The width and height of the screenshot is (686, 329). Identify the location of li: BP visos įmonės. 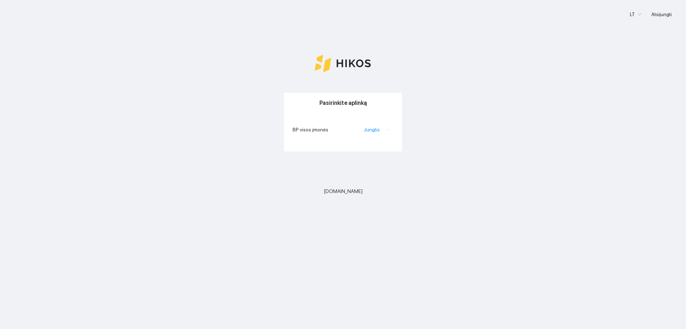
(343, 129).